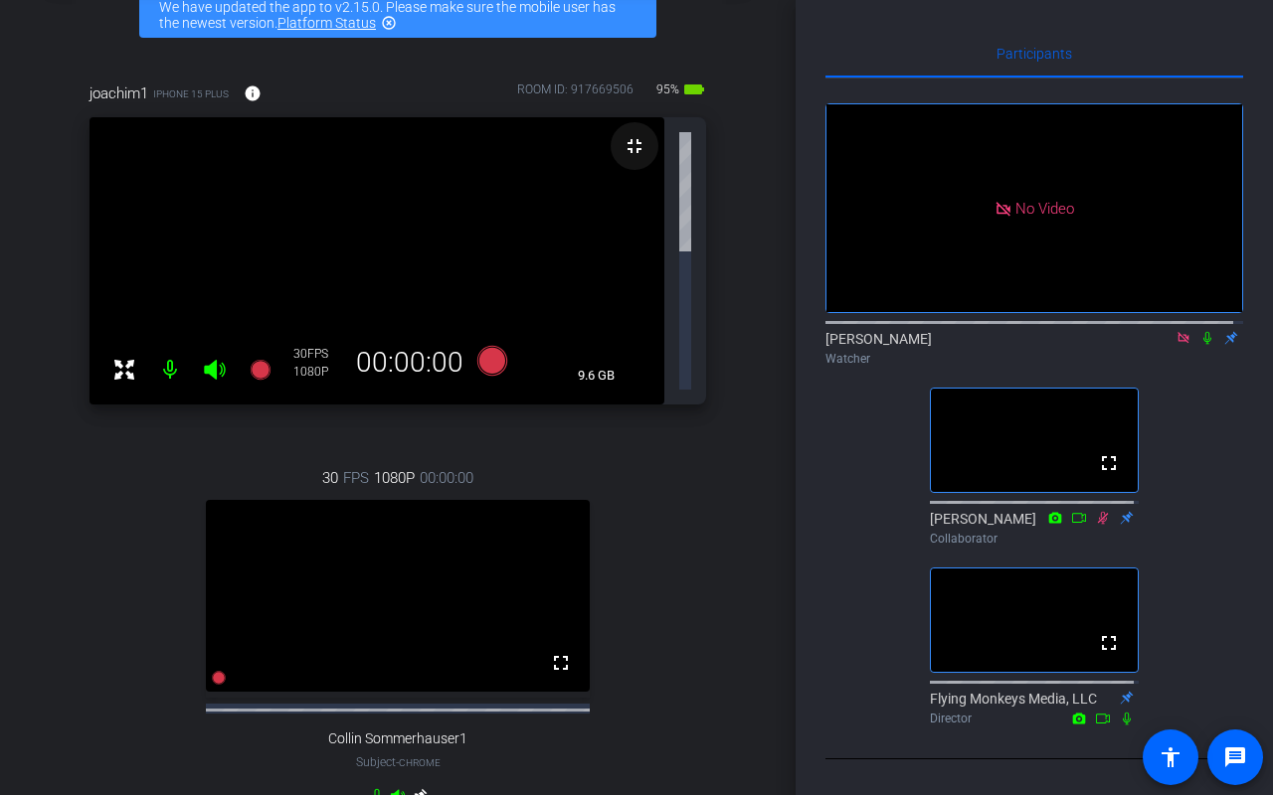  I want to click on span: 1080P, so click(394, 478).